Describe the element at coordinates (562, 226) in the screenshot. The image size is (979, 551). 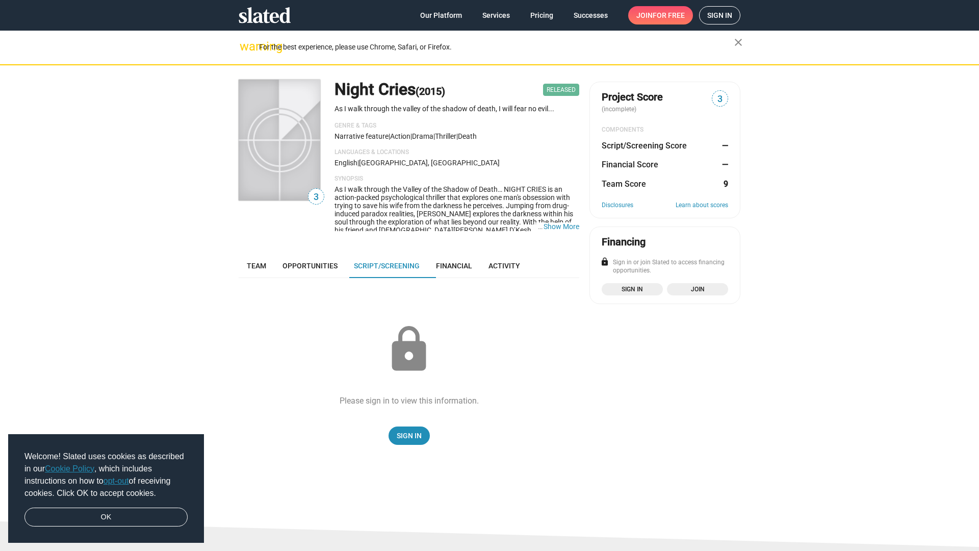
I see `button: …Show More` at that location.